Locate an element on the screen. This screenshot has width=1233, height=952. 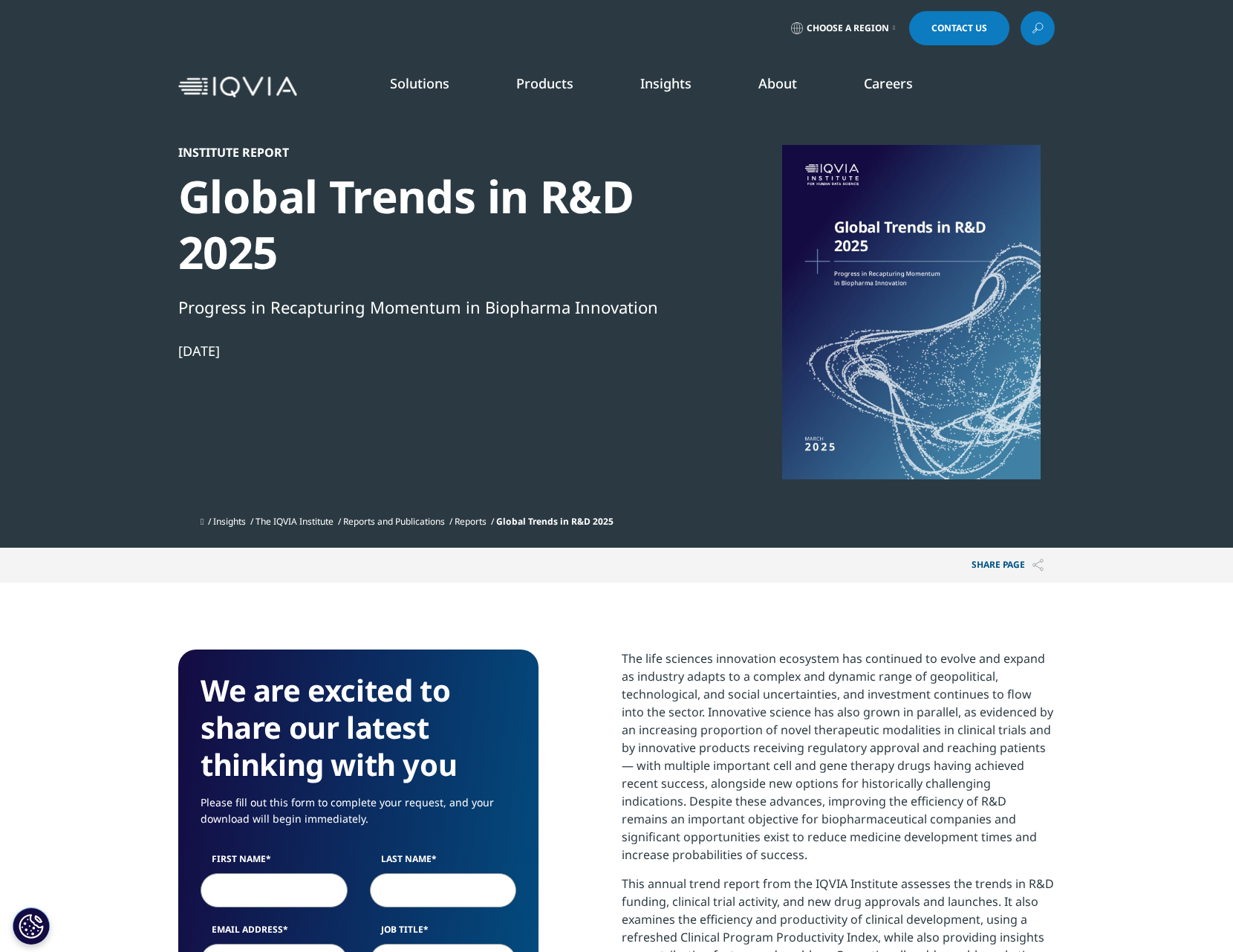
button: Share PAGEShare PAGE is located at coordinates (1007, 565).